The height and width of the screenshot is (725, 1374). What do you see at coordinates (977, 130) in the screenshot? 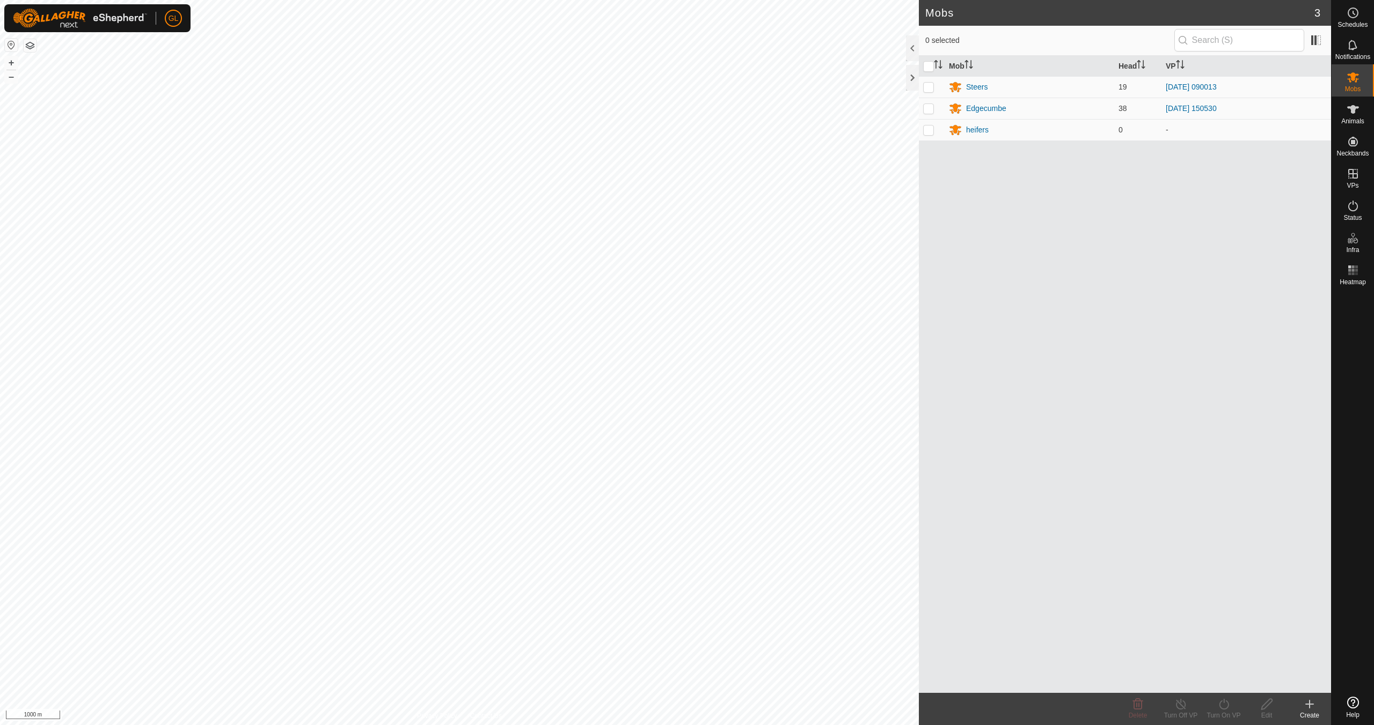
I see `div: heifers` at bounding box center [977, 130].